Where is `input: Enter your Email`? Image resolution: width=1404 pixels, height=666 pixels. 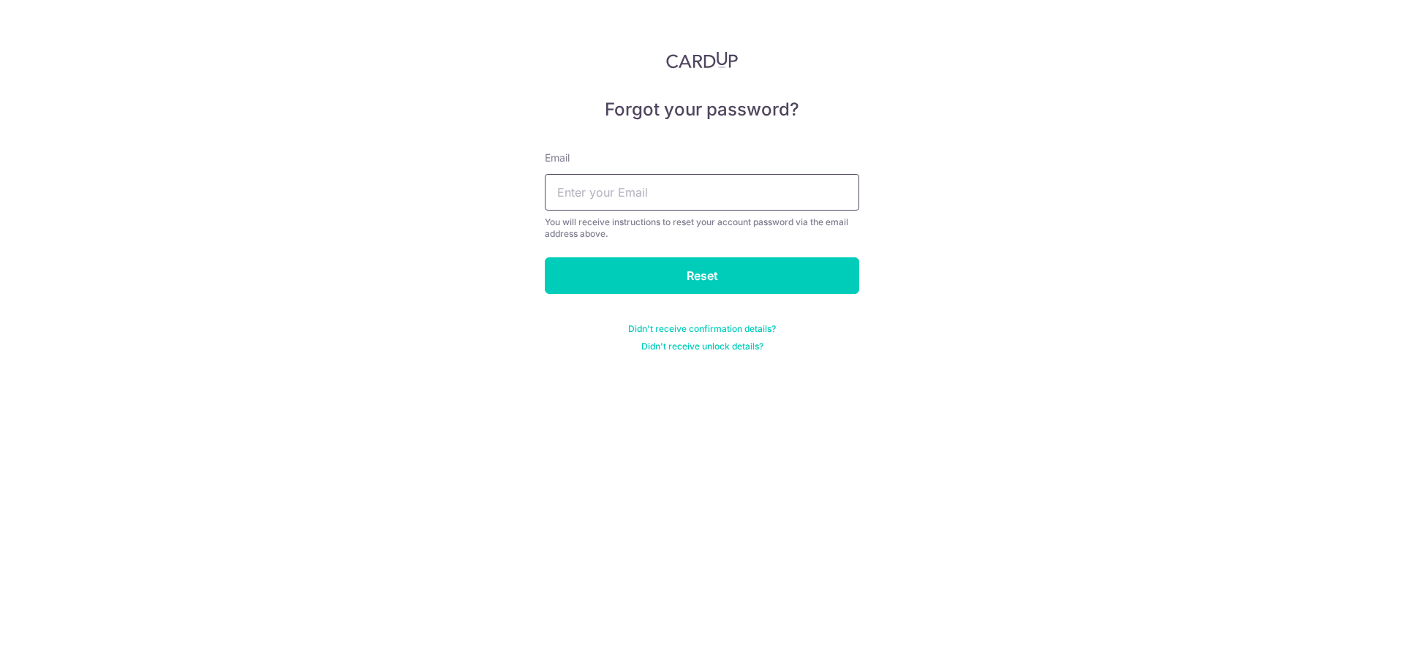 input: Enter your Email is located at coordinates (702, 192).